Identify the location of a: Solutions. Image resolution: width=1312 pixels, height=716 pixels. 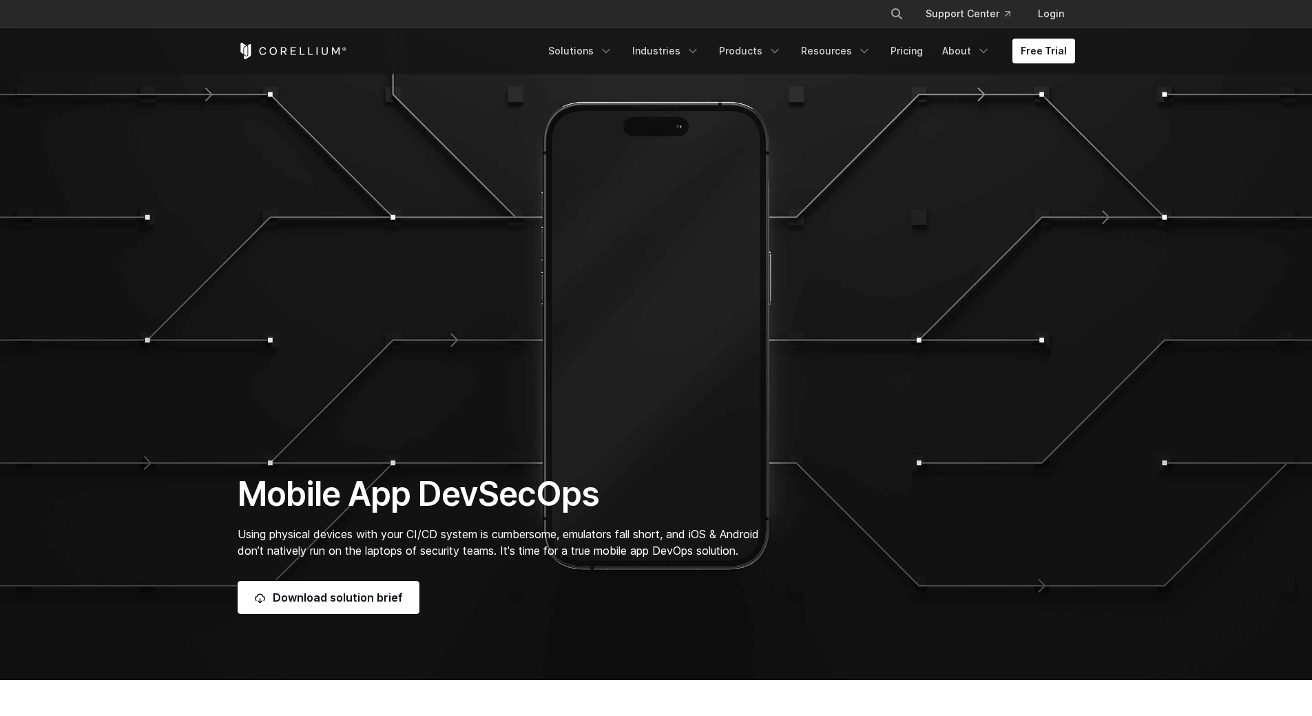
(581, 51).